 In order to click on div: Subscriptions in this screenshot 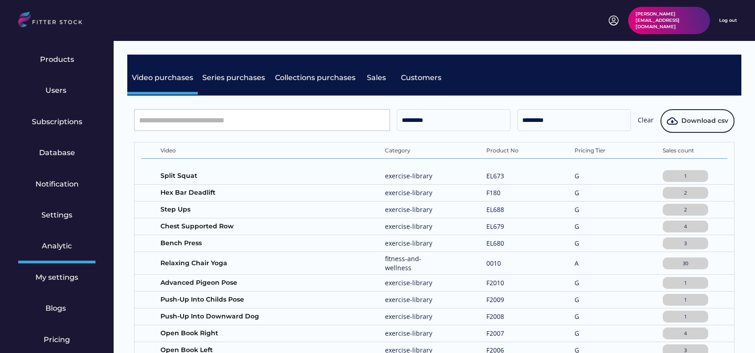, I will do `click(57, 122)`.